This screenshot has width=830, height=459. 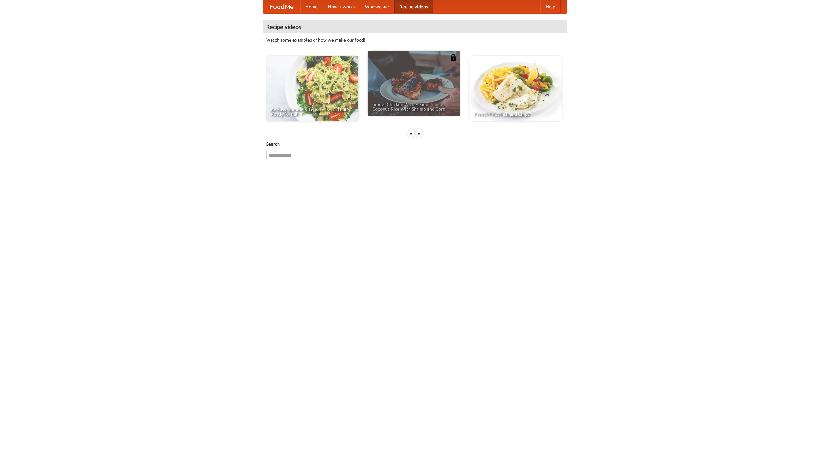 What do you see at coordinates (551, 7) in the screenshot?
I see `a: Help` at bounding box center [551, 7].